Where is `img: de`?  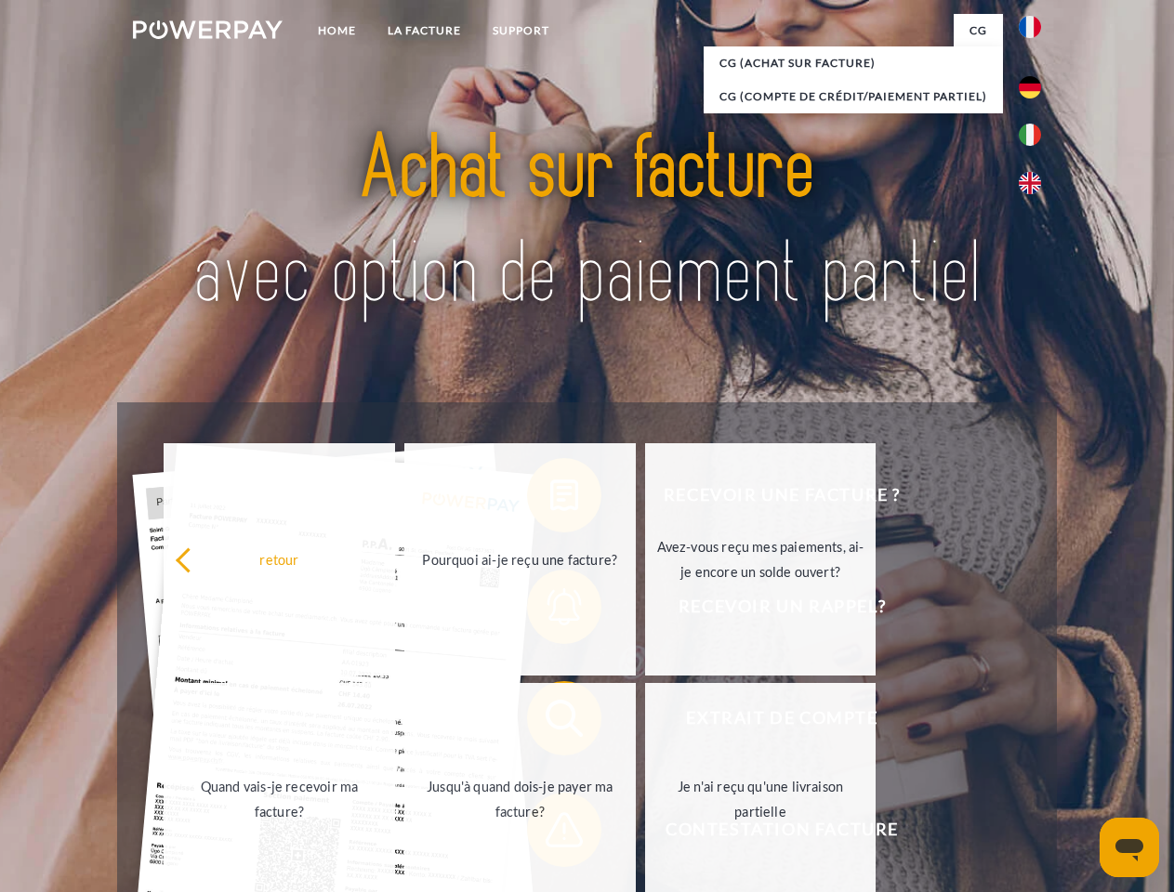
img: de is located at coordinates (1030, 87).